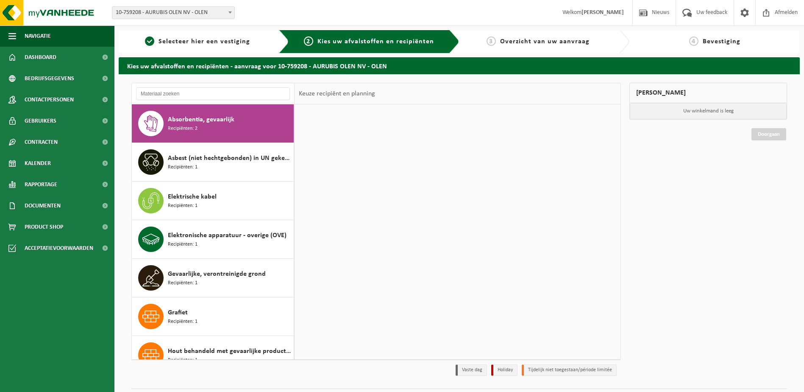  I want to click on span: Contactpersonen, so click(49, 100).